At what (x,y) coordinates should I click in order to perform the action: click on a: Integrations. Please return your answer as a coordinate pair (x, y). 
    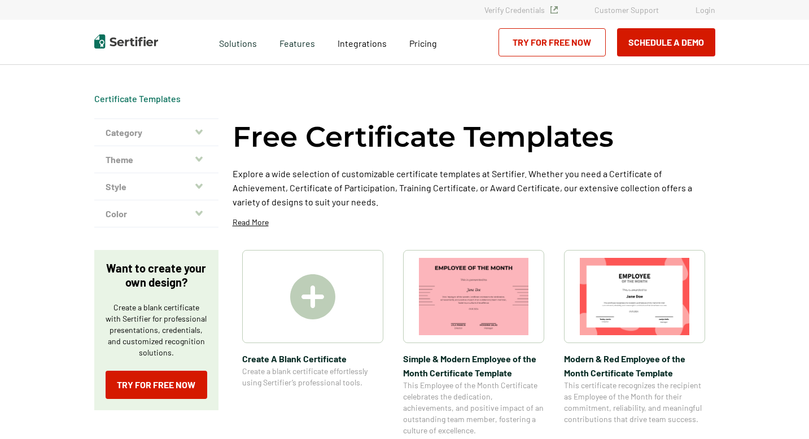
    Looking at the image, I should click on (362, 42).